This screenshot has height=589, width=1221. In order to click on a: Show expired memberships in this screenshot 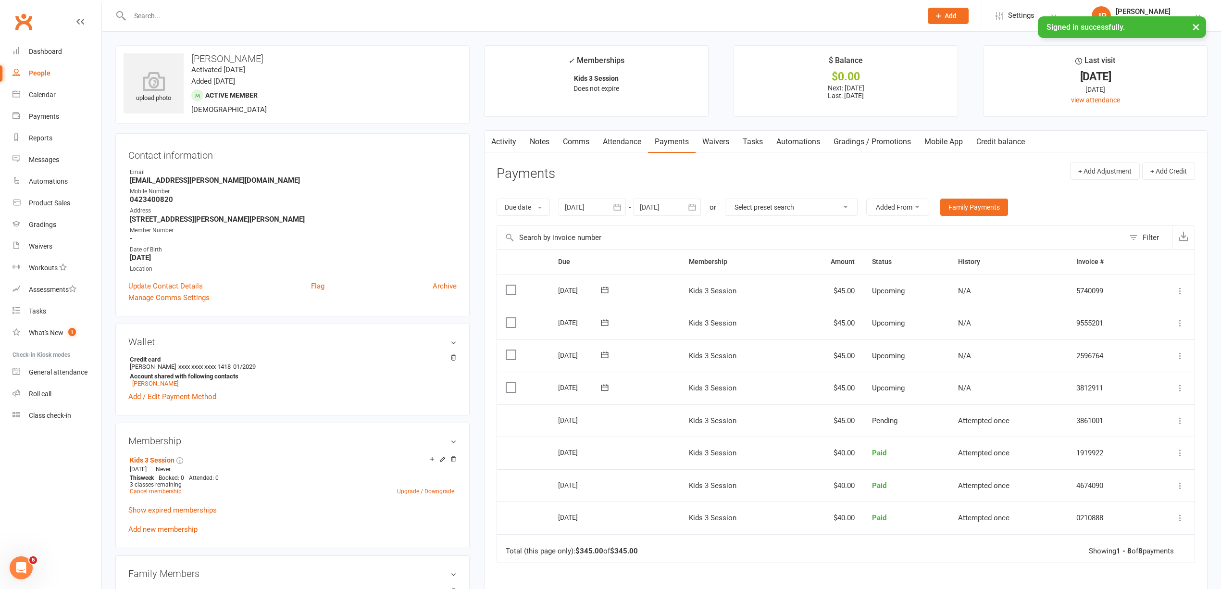, I will do `click(173, 510)`.